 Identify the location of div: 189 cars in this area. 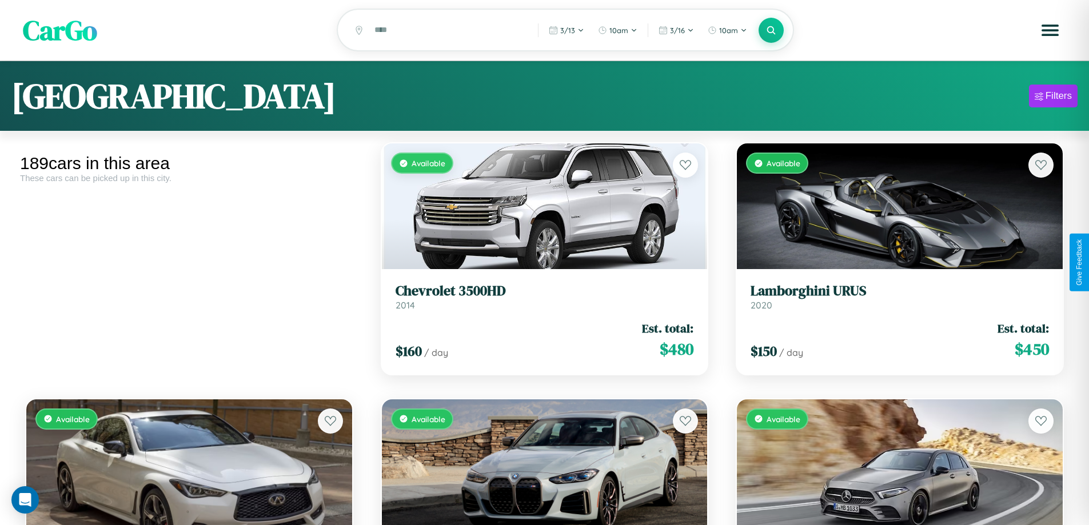
(189, 163).